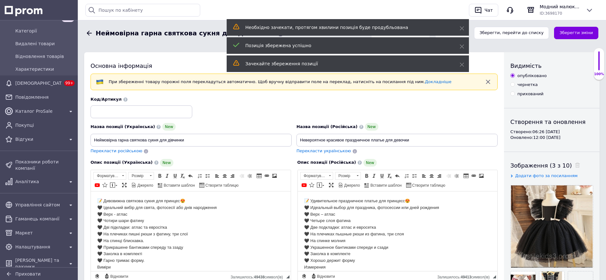 This screenshot has width=606, height=280. I want to click on a: Вставити/видалити нумерований список, so click(407, 176).